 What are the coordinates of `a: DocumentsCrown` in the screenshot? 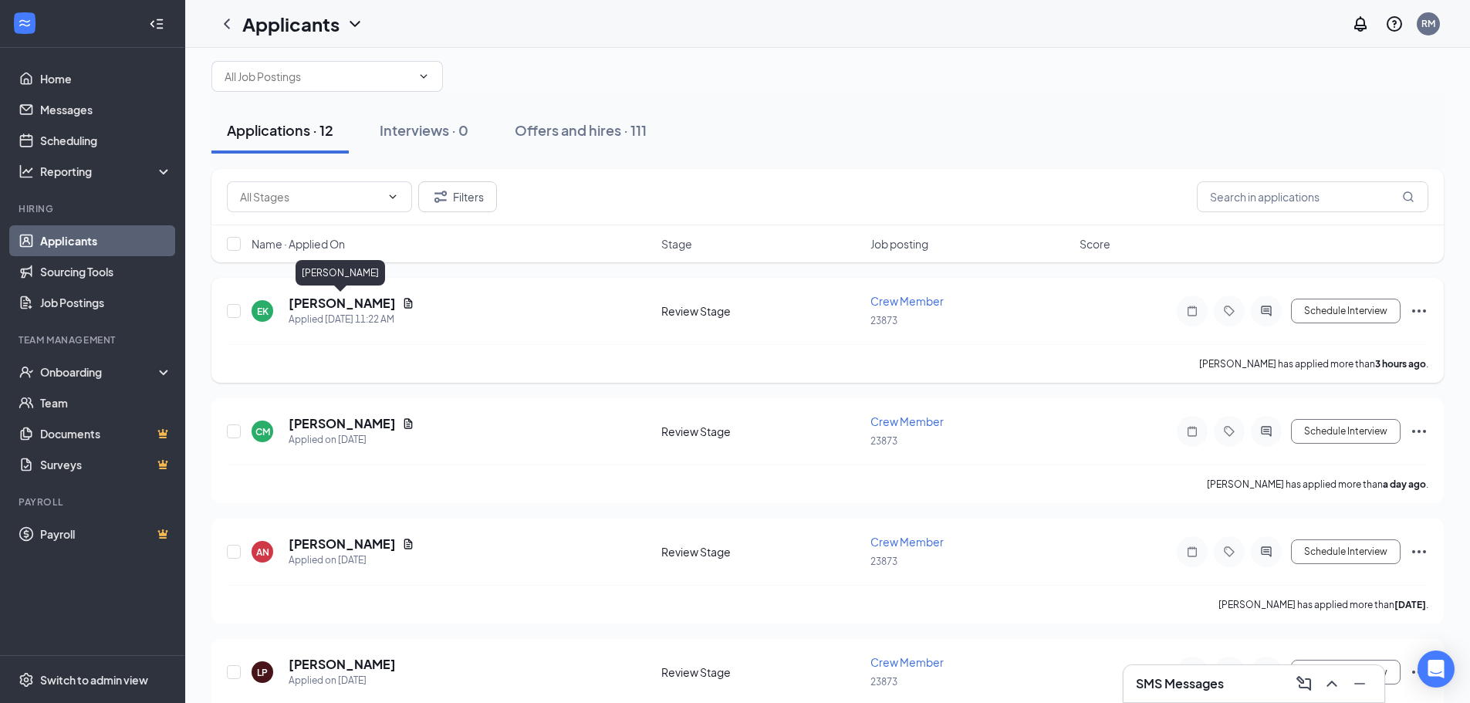 It's located at (106, 434).